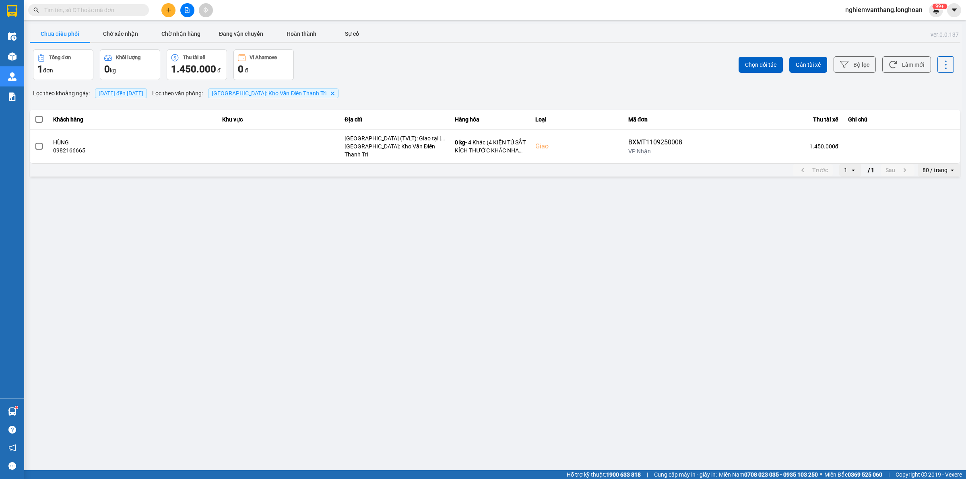 The image size is (966, 479). I want to click on th: Khu vực, so click(278, 119).